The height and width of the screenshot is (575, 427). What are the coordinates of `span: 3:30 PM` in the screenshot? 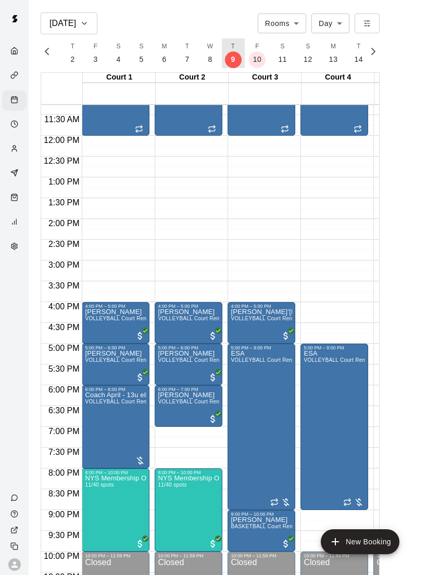 It's located at (64, 286).